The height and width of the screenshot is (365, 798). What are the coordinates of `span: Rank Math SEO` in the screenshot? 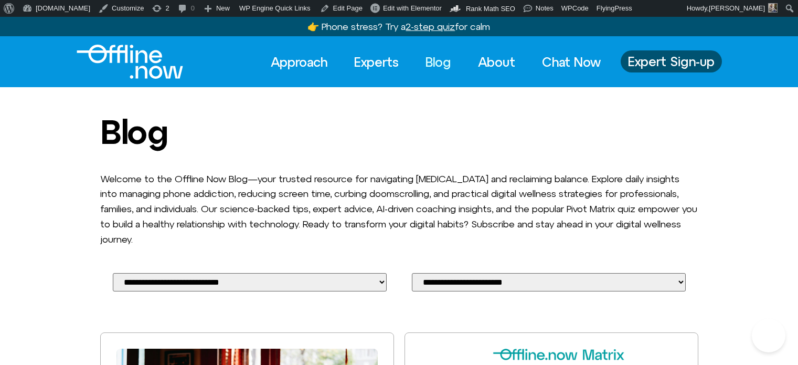 It's located at (490, 8).